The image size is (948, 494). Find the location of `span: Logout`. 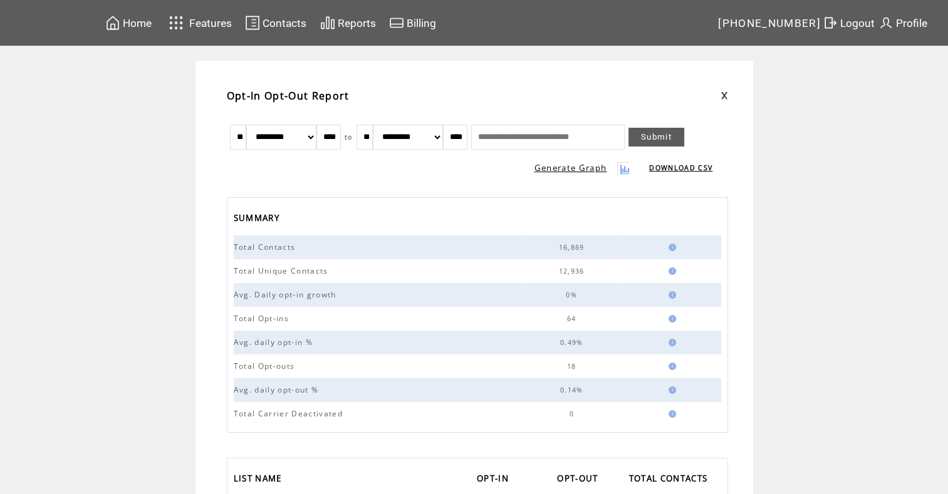

span: Logout is located at coordinates (857, 23).